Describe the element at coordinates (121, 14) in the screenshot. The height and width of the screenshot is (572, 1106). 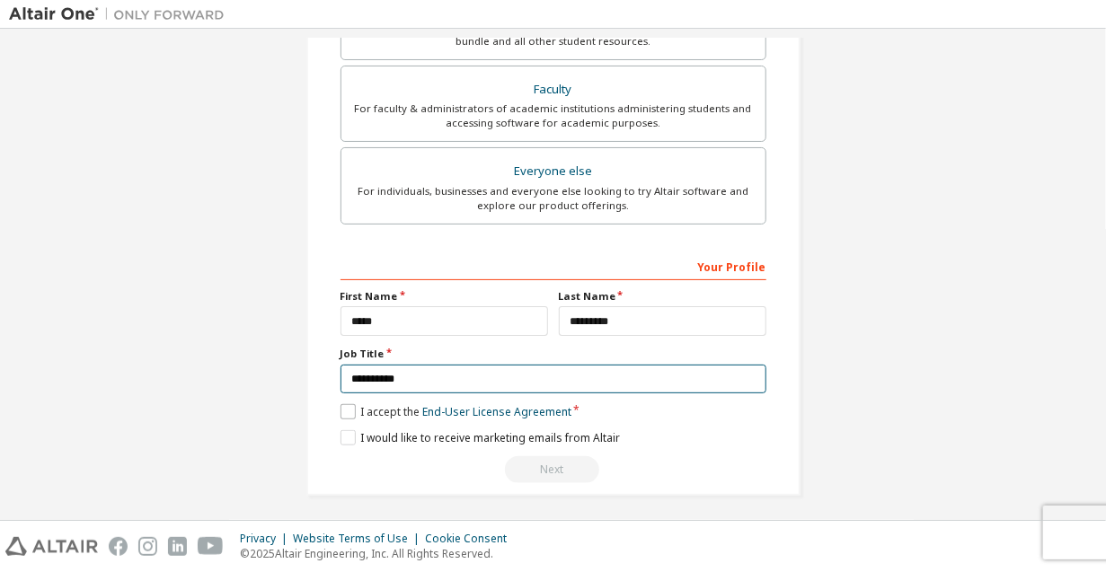
I see `img: Altair One` at that location.